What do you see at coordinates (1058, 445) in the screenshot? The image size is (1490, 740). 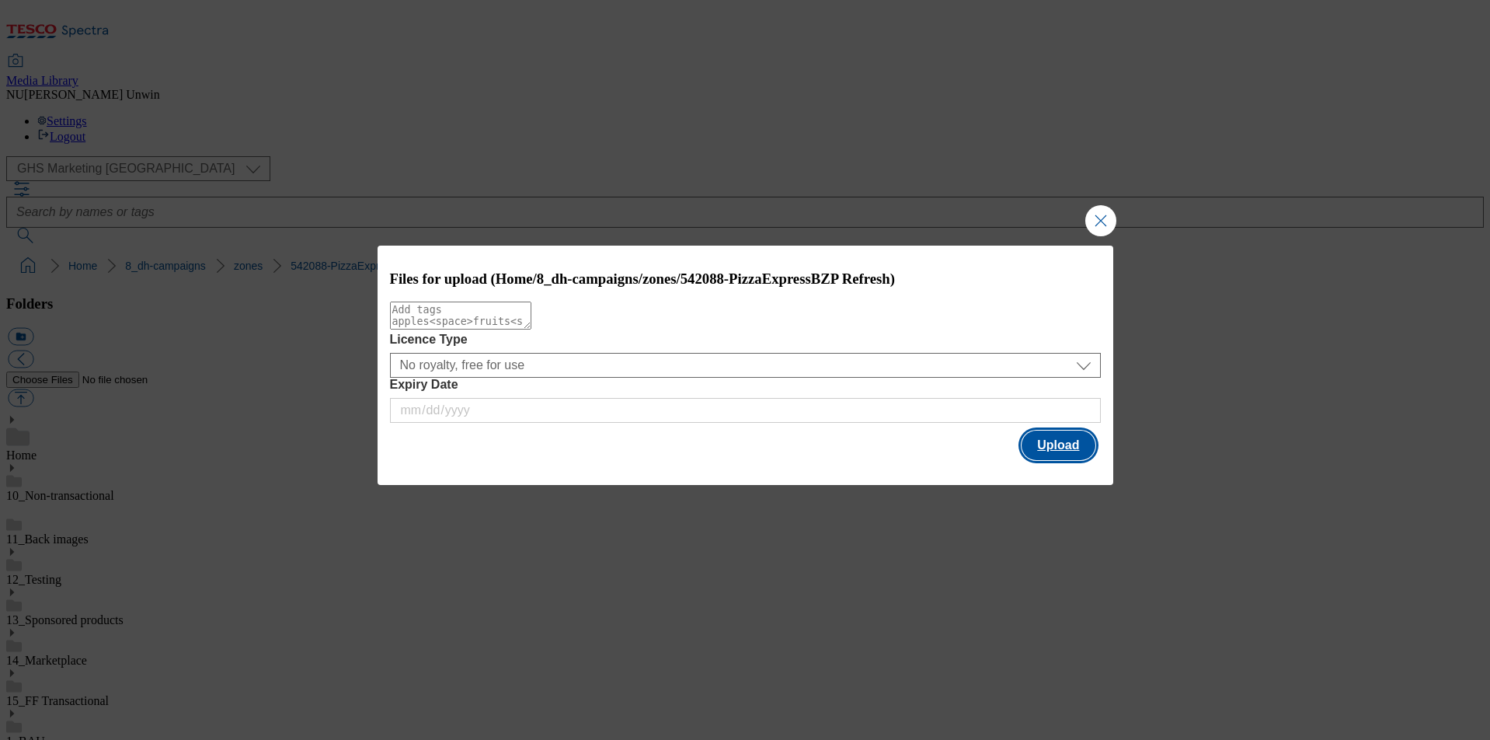 I see `button: Upload` at bounding box center [1058, 445].